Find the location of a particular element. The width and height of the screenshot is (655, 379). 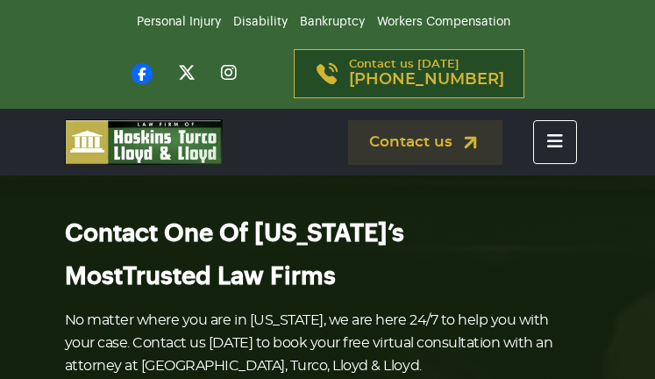

button: Toggle navigation is located at coordinates (555, 142).